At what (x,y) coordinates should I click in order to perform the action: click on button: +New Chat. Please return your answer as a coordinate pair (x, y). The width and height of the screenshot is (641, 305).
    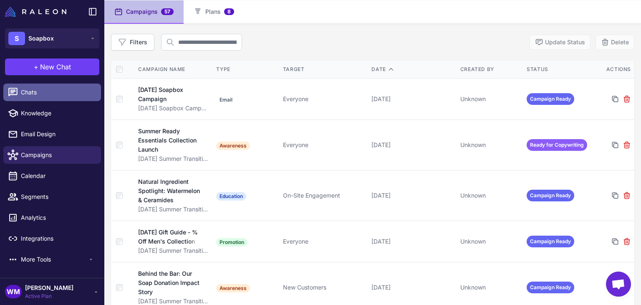
    Looking at the image, I should click on (52, 67).